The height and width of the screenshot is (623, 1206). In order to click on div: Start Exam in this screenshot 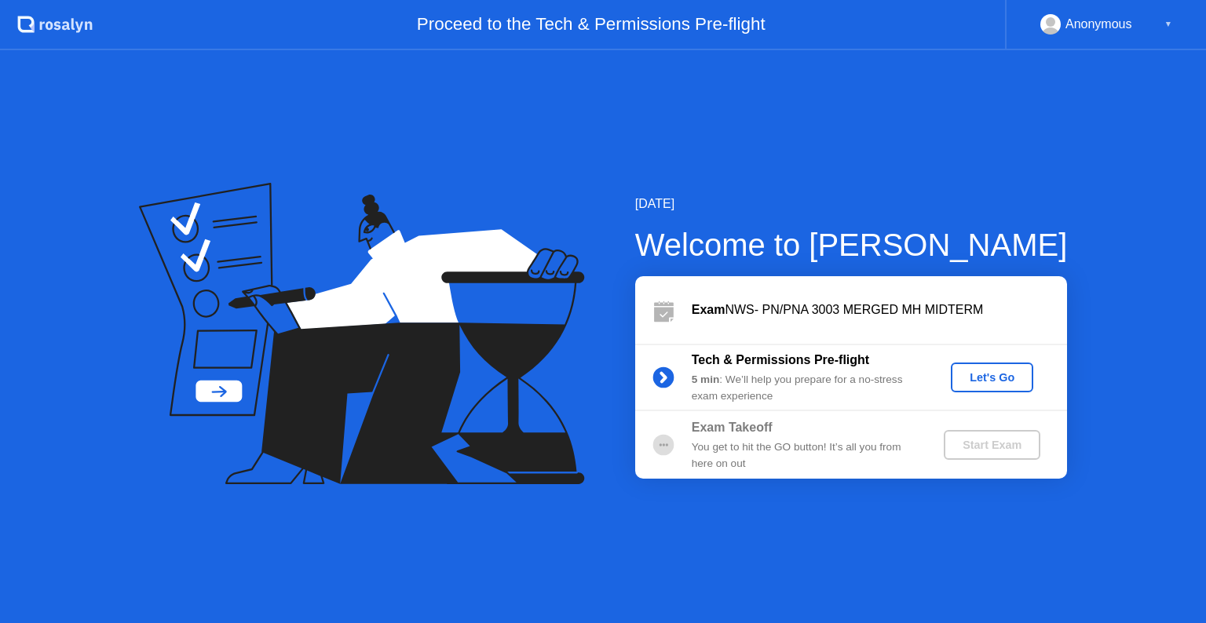, I will do `click(992, 445)`.